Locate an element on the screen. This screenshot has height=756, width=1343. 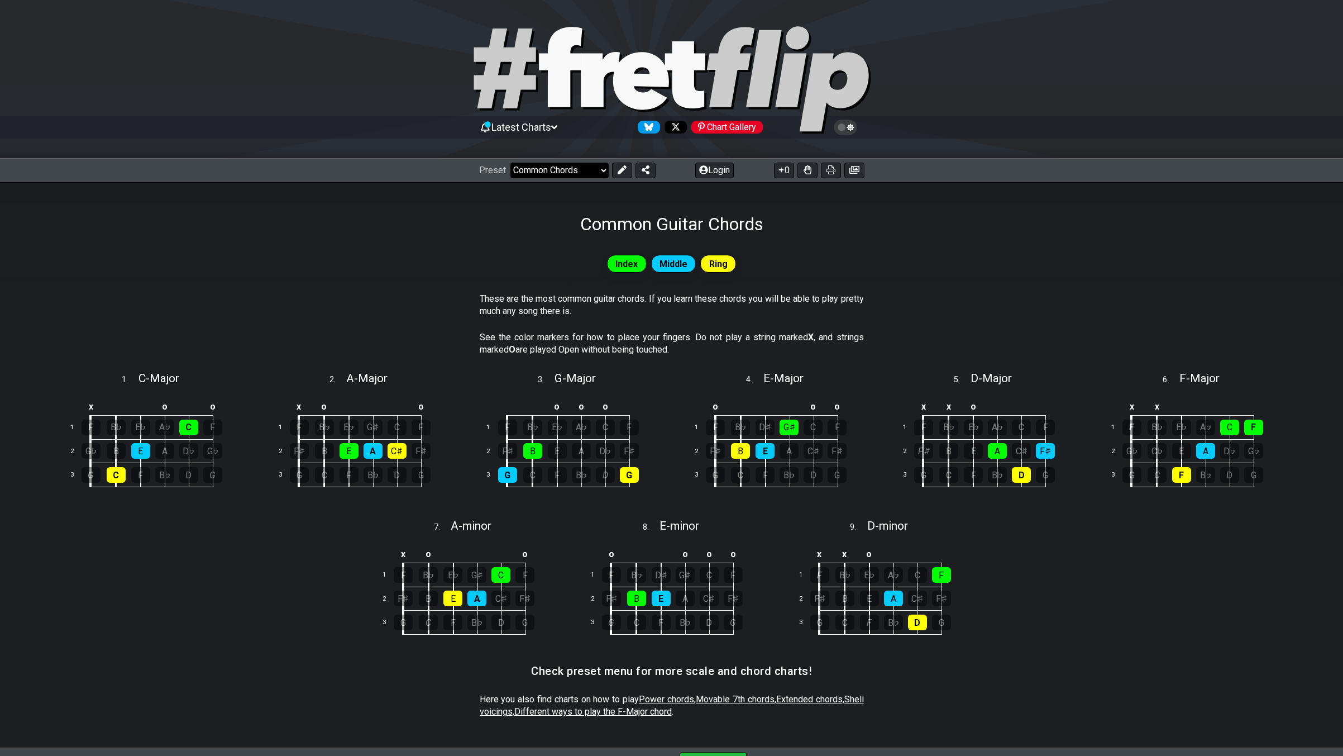
button: Toggle Dexterity for all fretkits is located at coordinates (807, 170).